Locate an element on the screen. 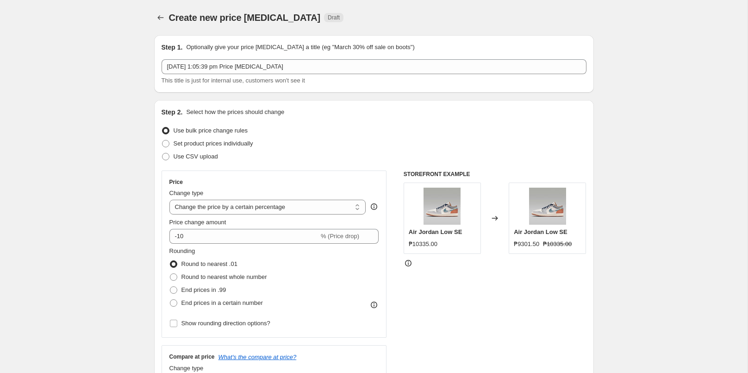  button: What's the compare at price? is located at coordinates (257, 357).